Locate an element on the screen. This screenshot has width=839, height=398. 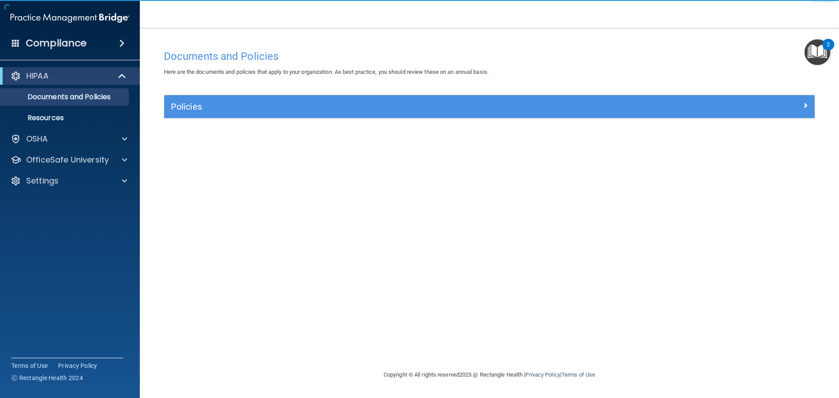
h4: Documents and Policies is located at coordinates (489, 56).